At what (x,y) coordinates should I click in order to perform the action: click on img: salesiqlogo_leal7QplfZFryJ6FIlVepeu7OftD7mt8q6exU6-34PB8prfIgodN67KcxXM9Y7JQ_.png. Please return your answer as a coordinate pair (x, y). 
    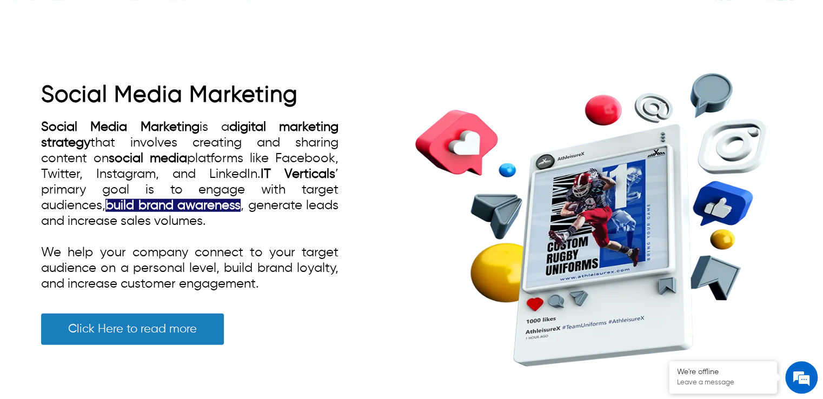
    Looking at the image, I should click on (78, 268).